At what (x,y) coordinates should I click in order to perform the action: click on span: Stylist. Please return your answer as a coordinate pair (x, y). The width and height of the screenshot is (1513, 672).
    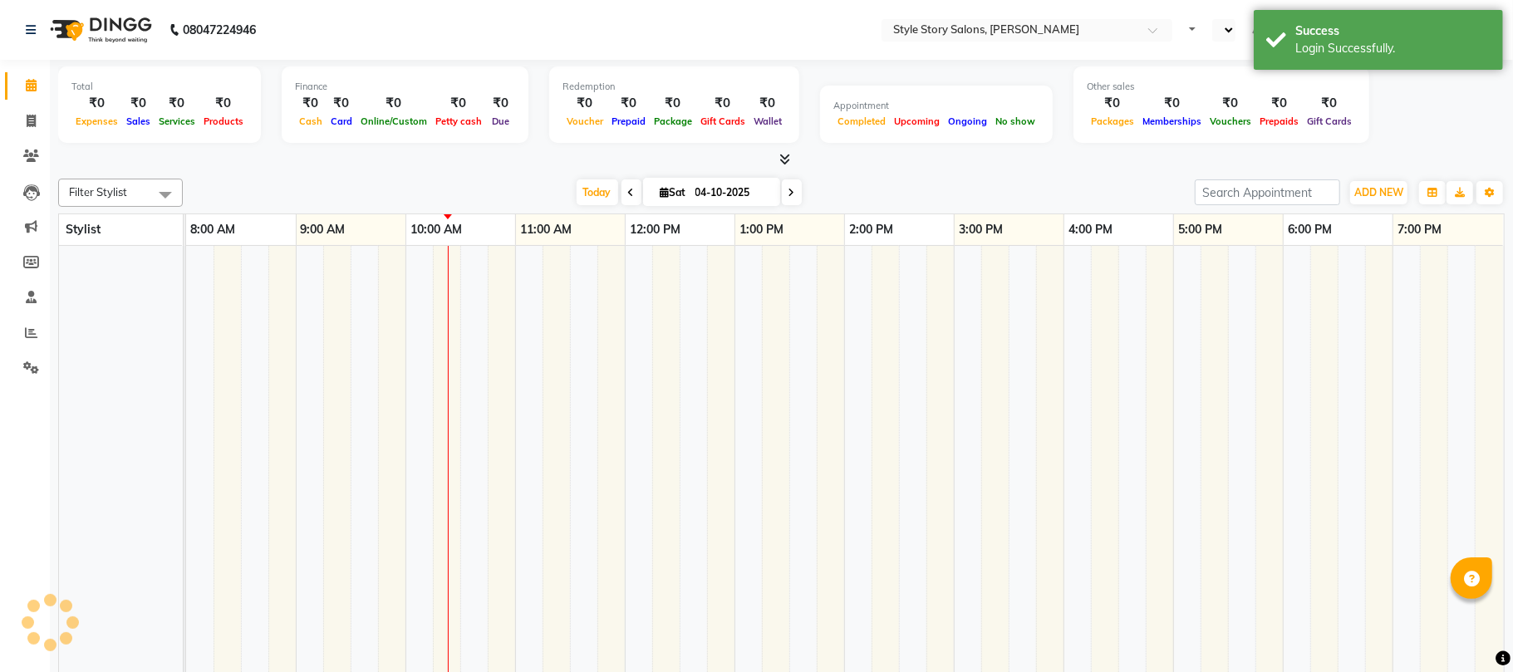
    Looking at the image, I should click on (83, 229).